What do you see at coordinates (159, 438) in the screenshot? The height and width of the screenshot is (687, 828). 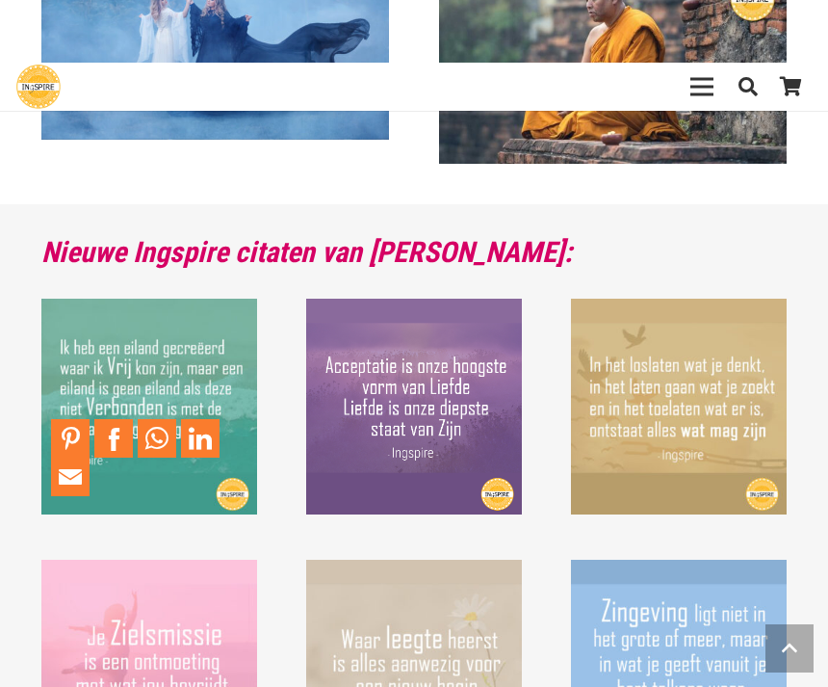 I see `li: WhatsApp` at bounding box center [159, 438].